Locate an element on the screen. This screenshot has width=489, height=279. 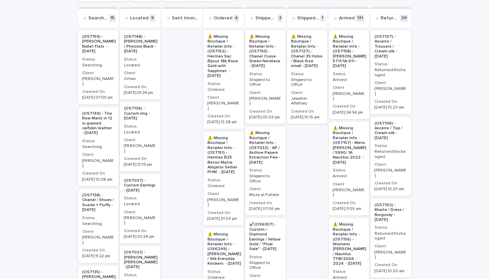
div: ⚠️ Missing Boutique / Retailer Info - (OS7151) - Hermes B25 Beton Matte Alligator Sellier PHW - [... is located at coordinates (224, 178).